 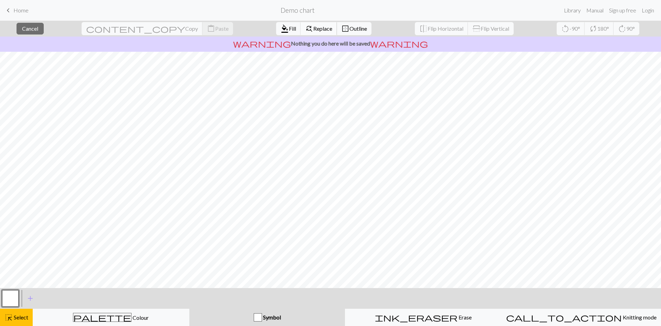 What do you see at coordinates (289, 29) in the screenshot?
I see `button: Fill` at bounding box center [289, 29].